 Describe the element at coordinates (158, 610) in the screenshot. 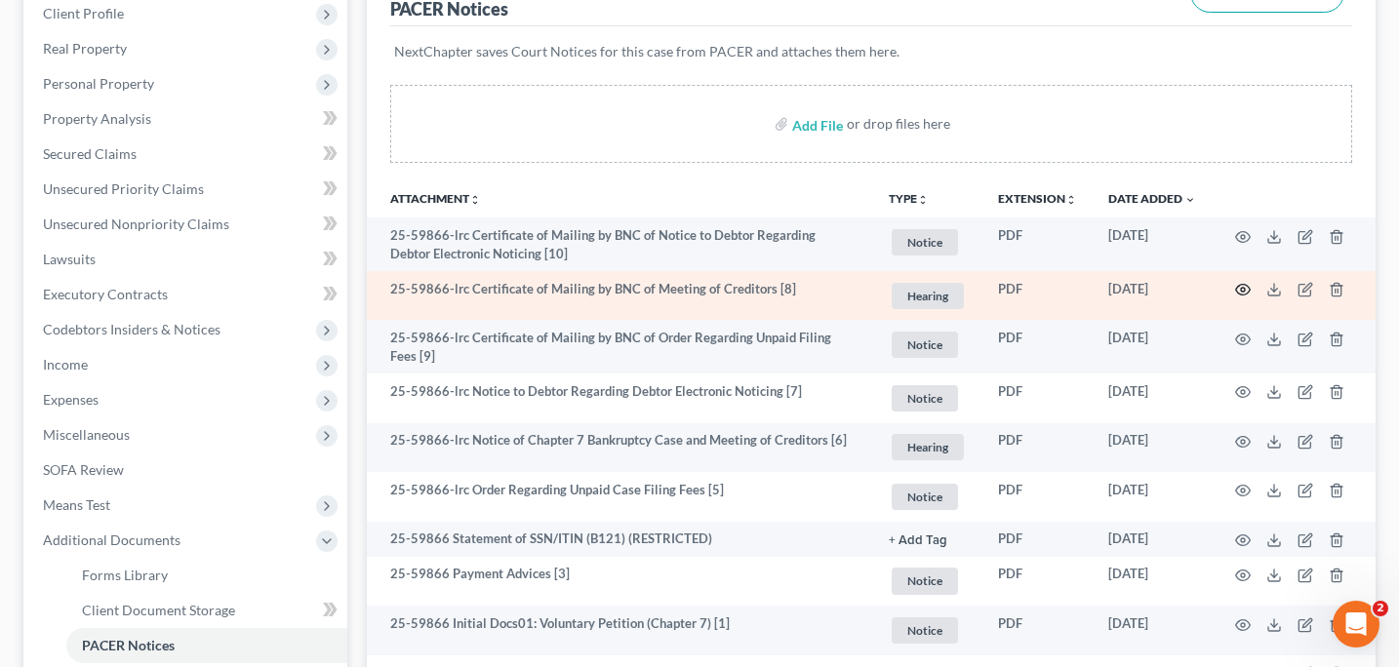

I see `span: Client Document Storage` at that location.